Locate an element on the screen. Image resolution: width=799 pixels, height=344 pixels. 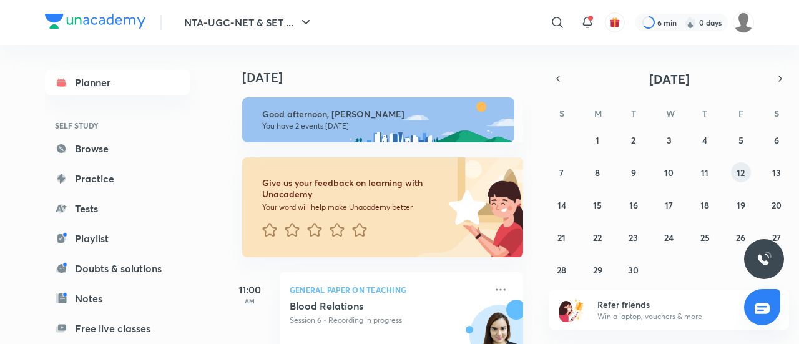
abbr: September 13, 2025 is located at coordinates (777, 172).